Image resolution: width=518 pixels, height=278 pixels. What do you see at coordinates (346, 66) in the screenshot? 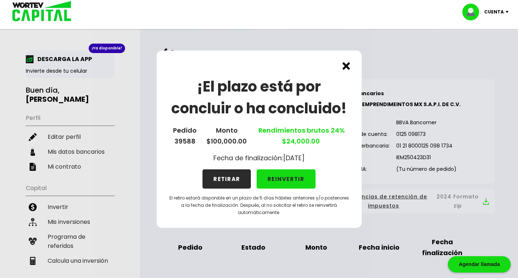
I see `img: cross.ed5528e3.svg` at bounding box center [346, 66].